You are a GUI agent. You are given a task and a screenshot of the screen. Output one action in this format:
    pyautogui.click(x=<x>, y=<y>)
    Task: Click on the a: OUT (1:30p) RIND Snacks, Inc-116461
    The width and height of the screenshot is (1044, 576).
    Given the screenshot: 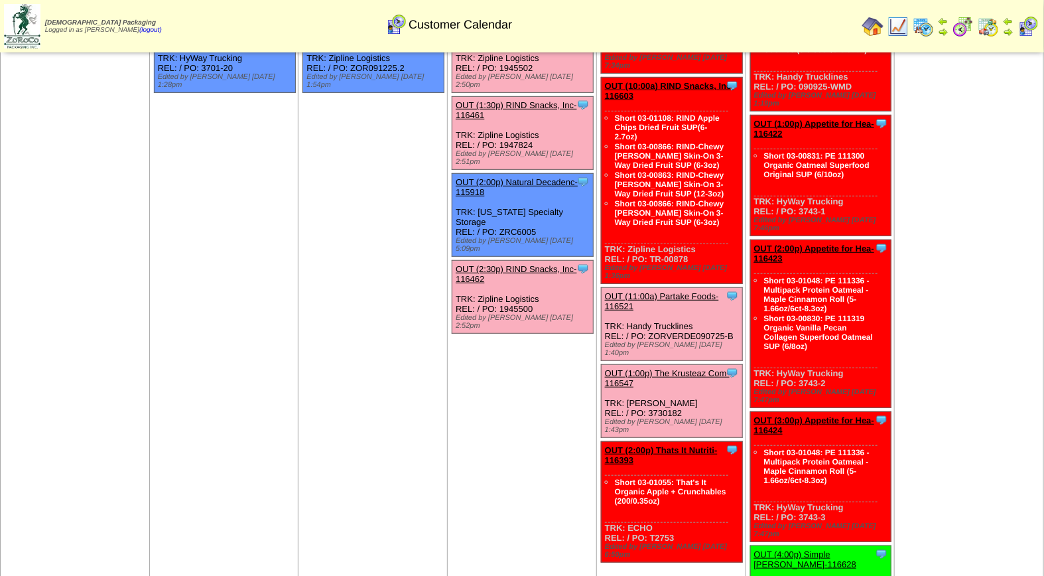 What is the action you would take?
    pyautogui.click(x=516, y=110)
    